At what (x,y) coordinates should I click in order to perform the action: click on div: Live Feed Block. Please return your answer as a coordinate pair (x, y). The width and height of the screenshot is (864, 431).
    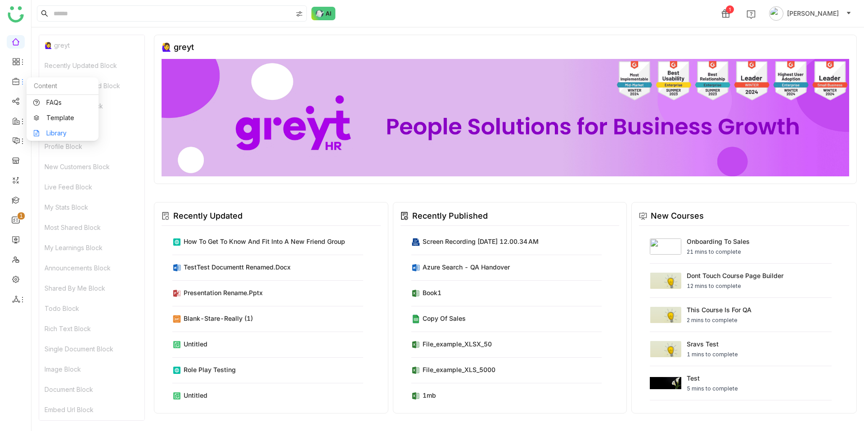
    Looking at the image, I should click on (92, 187).